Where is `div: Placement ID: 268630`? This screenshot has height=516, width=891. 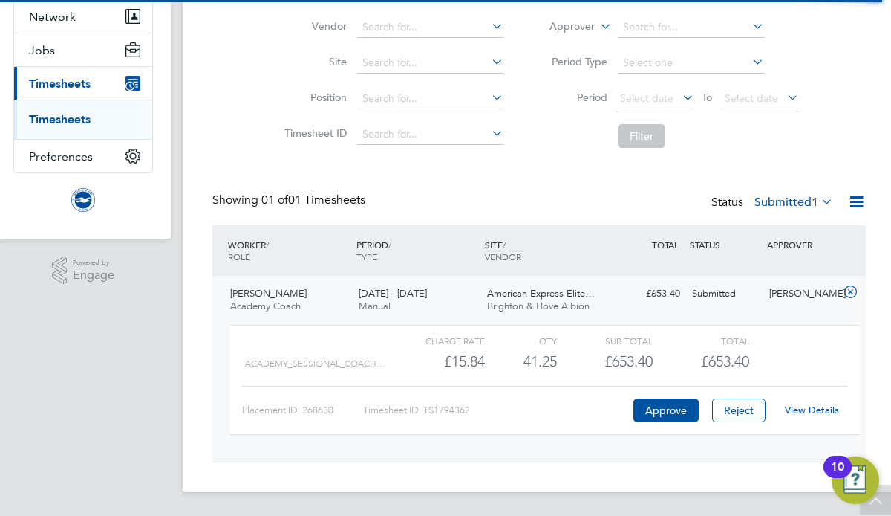
div: Placement ID: 268630 is located at coordinates (302, 410).